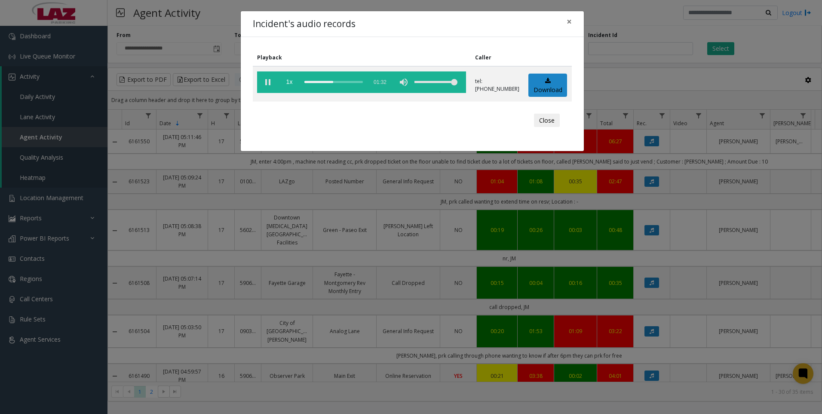  I want to click on h4: Incident's audio records, so click(304, 24).